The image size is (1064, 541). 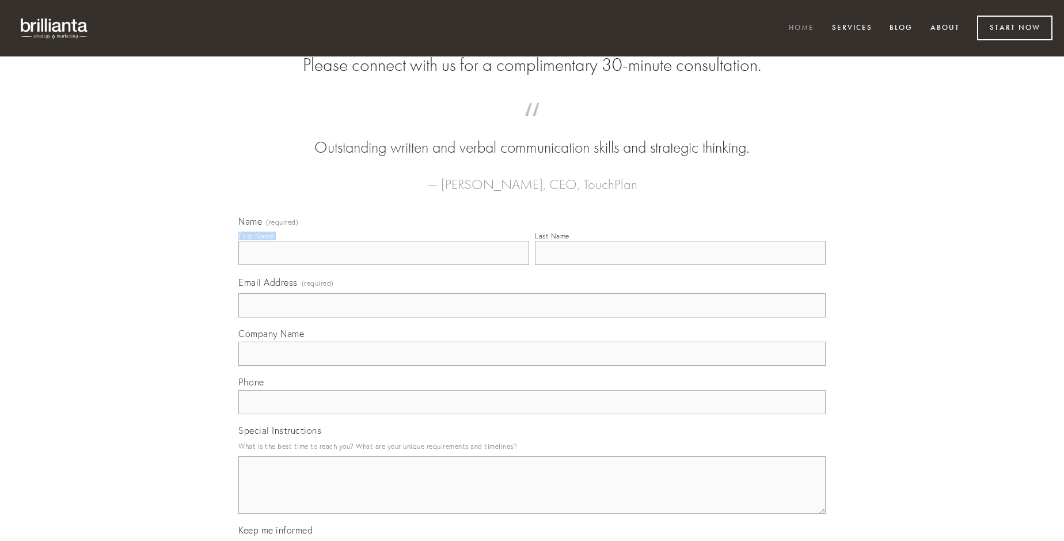 I want to click on span: Company Name, so click(x=271, y=333).